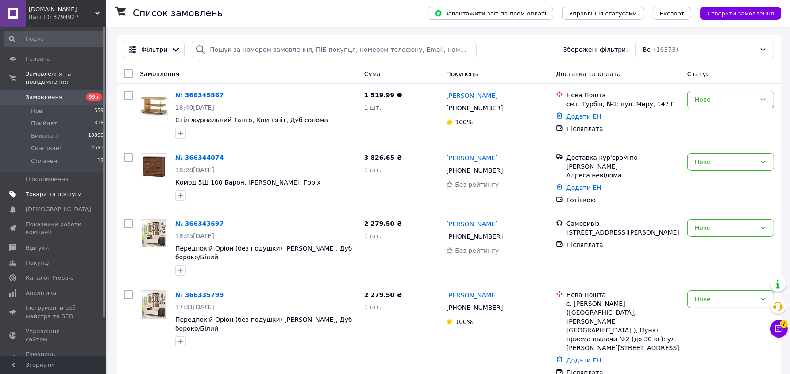  What do you see at coordinates (741, 13) in the screenshot?
I see `button: Створити замовлення` at bounding box center [741, 13].